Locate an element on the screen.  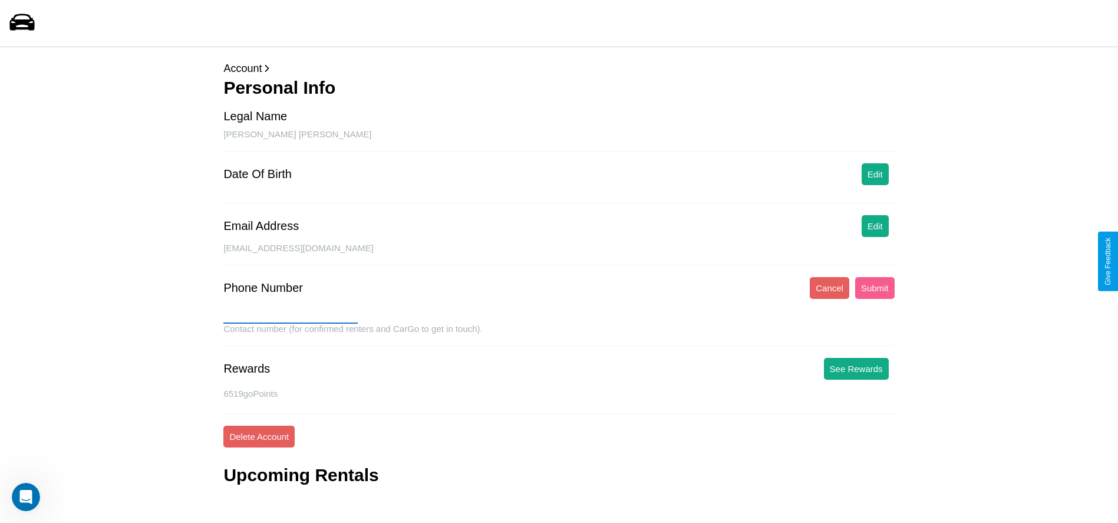
p: Account is located at coordinates (559, 68).